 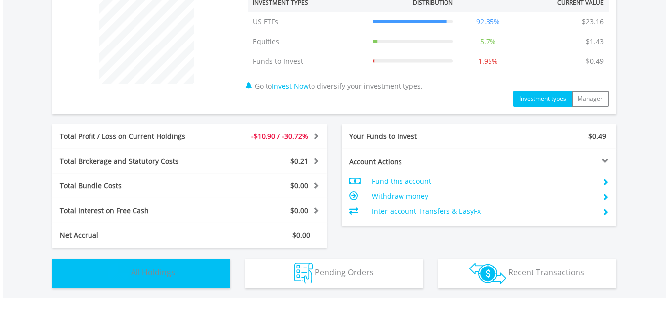 I want to click on button: Recent Transactions, so click(x=527, y=273).